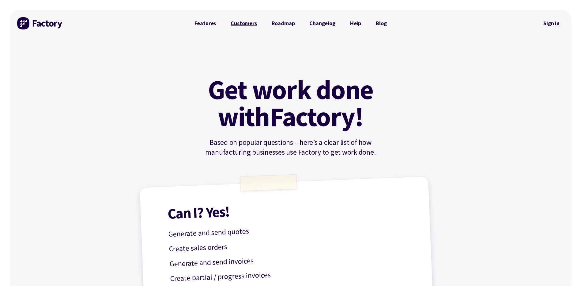  I want to click on nav: Secondary Navigation, so click(552, 23).